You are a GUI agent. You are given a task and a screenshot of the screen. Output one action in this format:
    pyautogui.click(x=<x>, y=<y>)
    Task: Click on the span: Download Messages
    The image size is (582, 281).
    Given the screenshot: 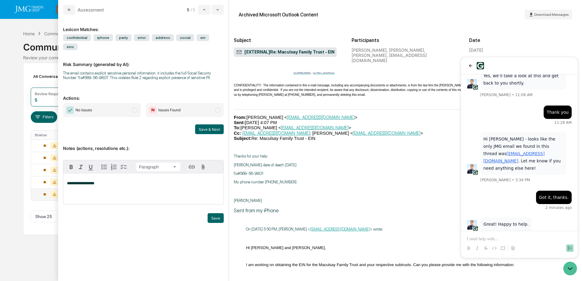 What is the action you would take?
    pyautogui.click(x=551, y=15)
    